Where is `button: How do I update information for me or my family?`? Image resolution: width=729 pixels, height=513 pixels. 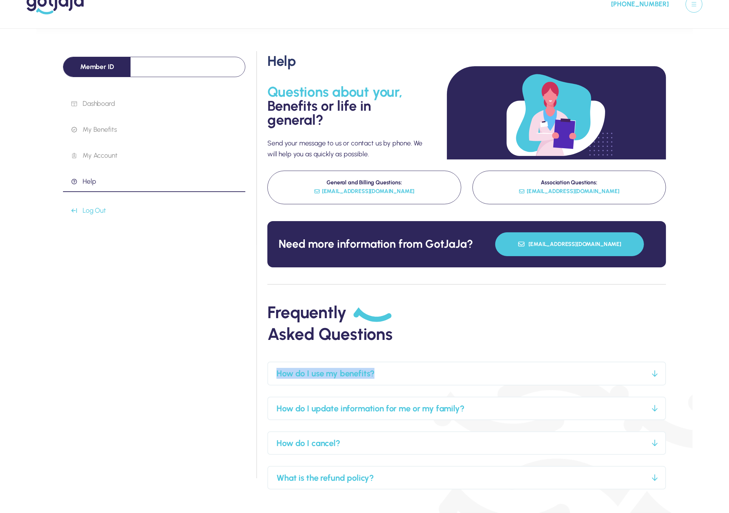 button: How do I update information for me or my family? is located at coordinates (467, 408).